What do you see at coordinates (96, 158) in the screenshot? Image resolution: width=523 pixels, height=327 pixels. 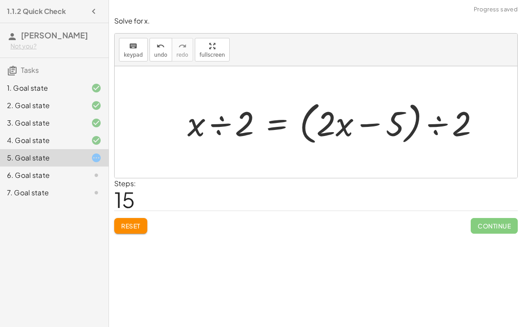 I see `i: Task started.` at bounding box center [96, 158].